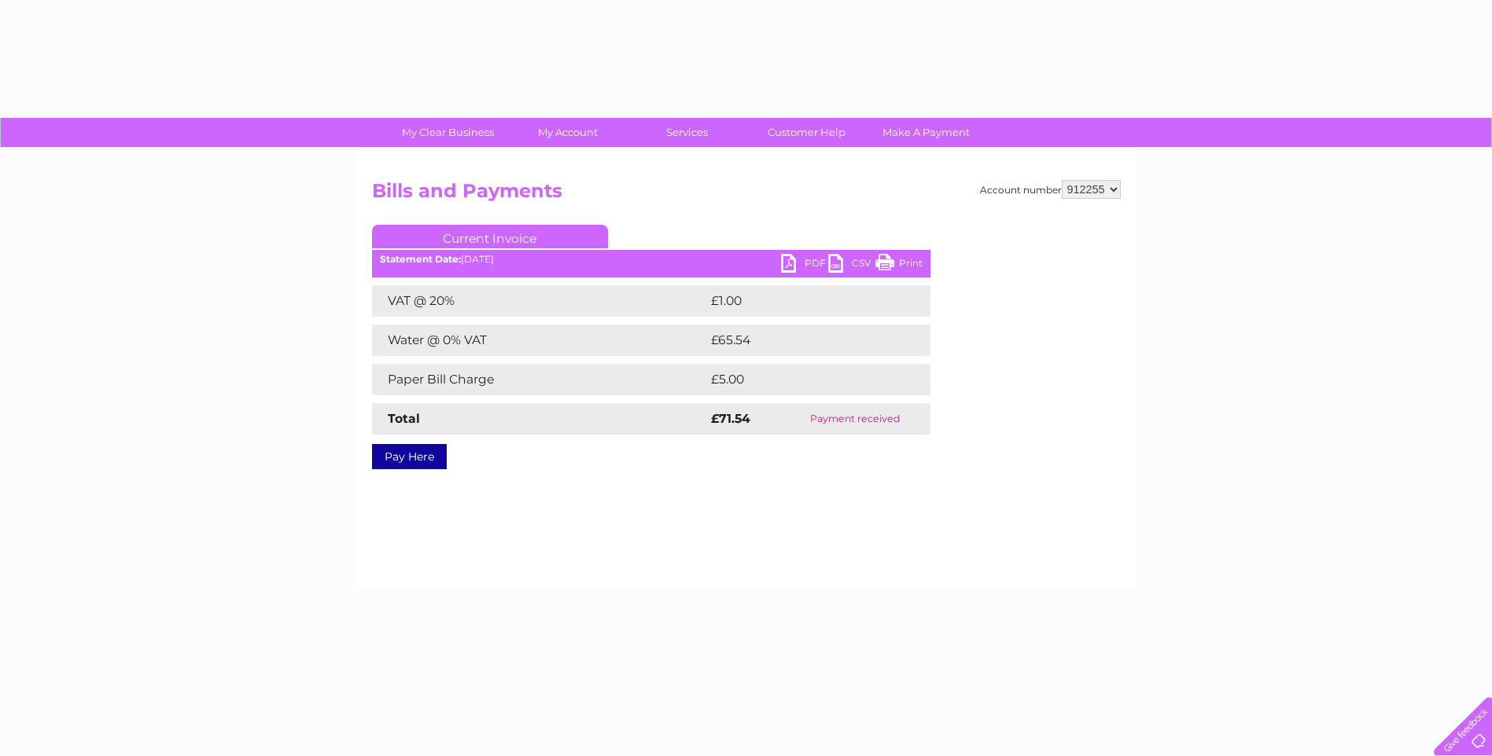  Describe the element at coordinates (804, 265) in the screenshot. I see `a: PDF` at that location.